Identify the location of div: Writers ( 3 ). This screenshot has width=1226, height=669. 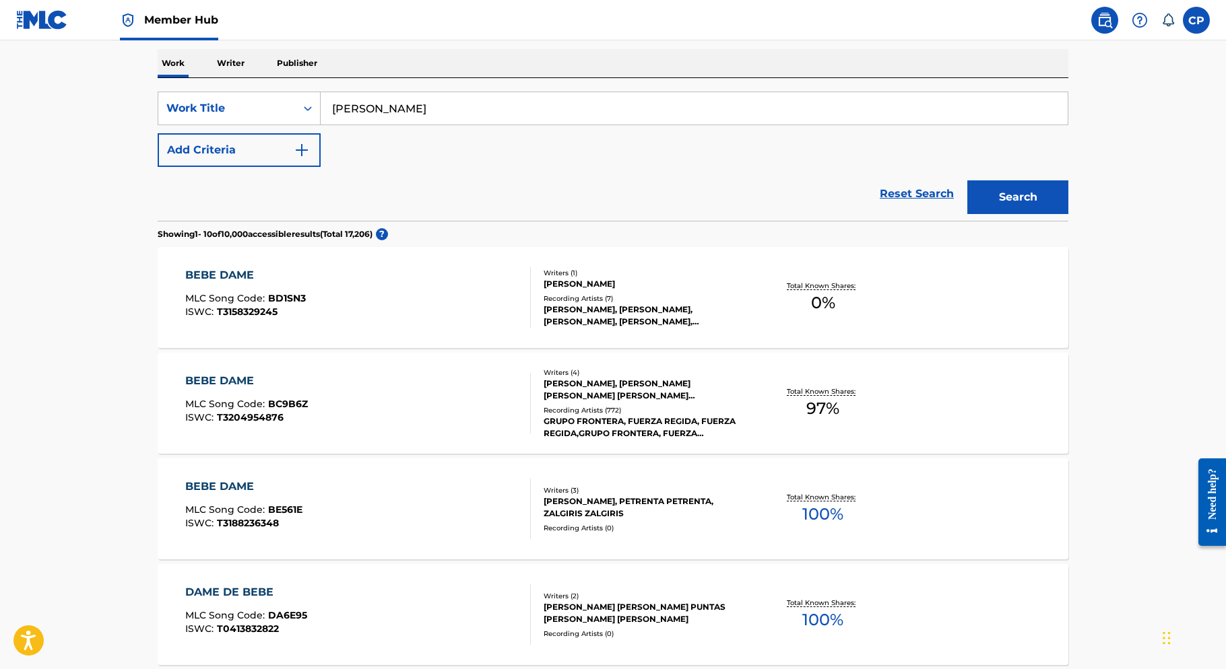
(645, 490).